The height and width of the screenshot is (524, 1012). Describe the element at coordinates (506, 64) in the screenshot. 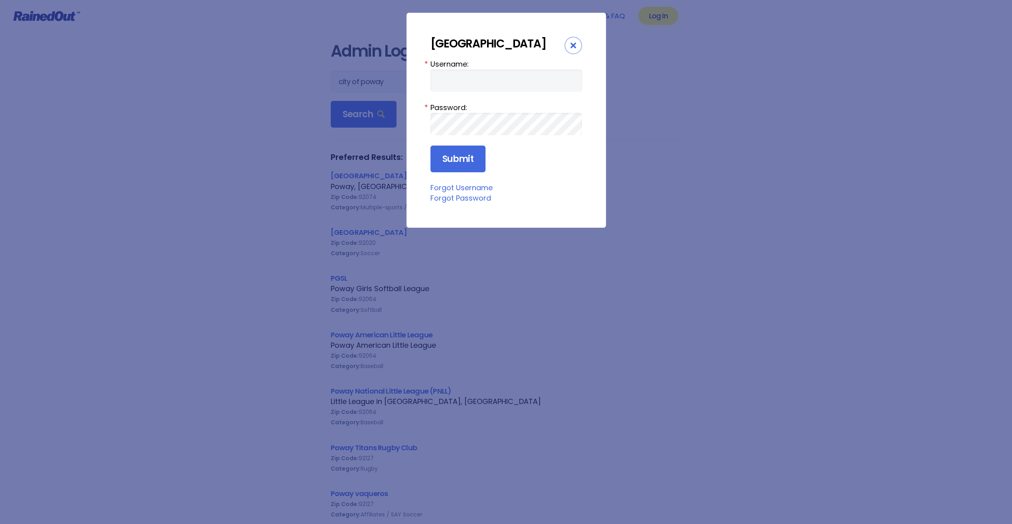

I see `label: Username:` at that location.